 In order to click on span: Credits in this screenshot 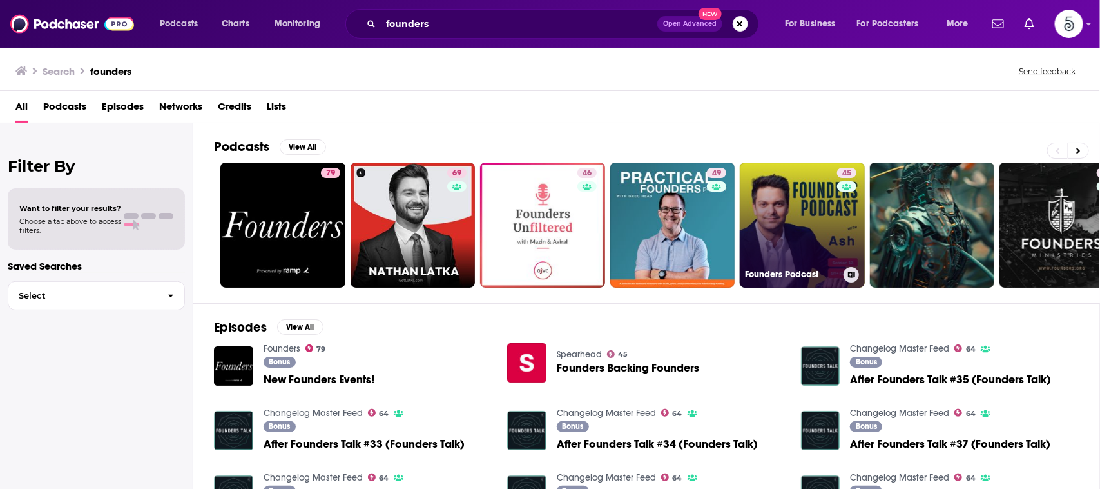, I will do `click(235, 109)`.